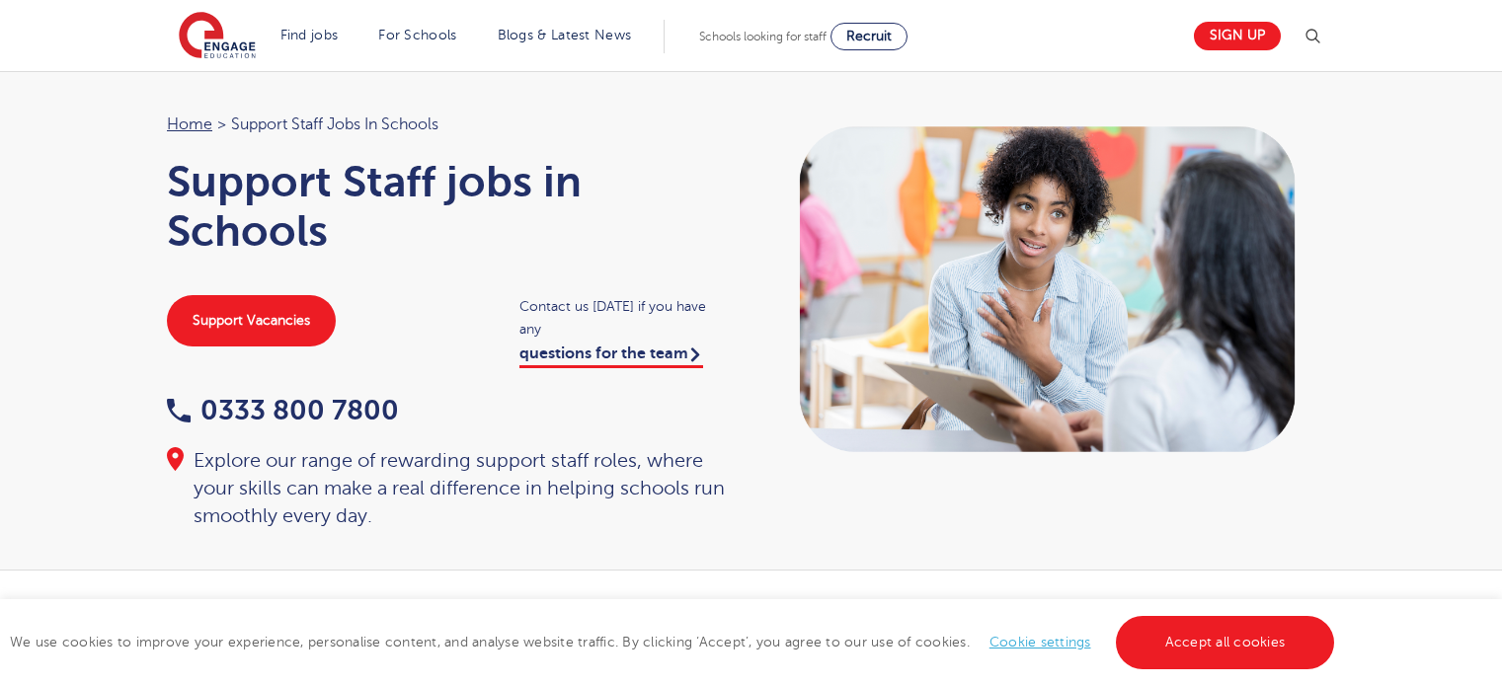  I want to click on a: Recruit, so click(869, 37).